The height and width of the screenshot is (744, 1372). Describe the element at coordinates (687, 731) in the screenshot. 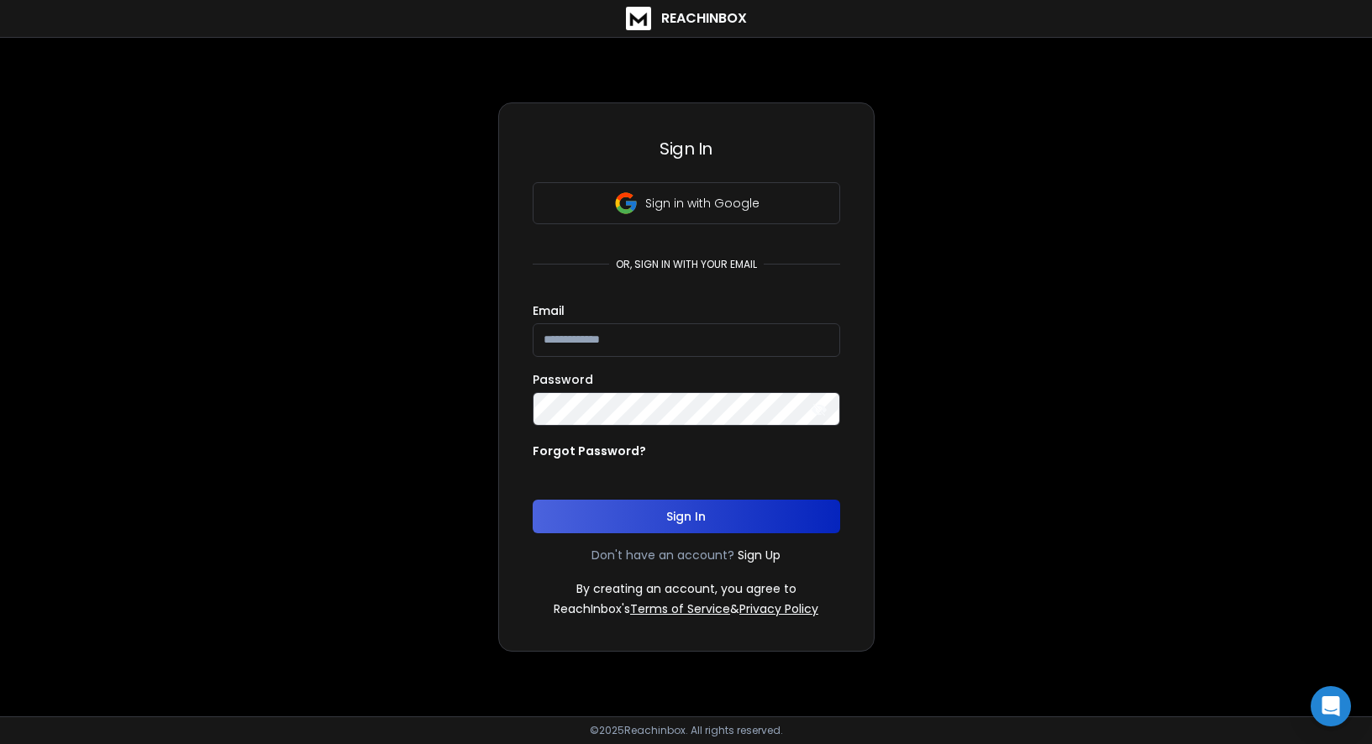

I see `p: © 2025 Reachinbox. All rights reserved.` at that location.